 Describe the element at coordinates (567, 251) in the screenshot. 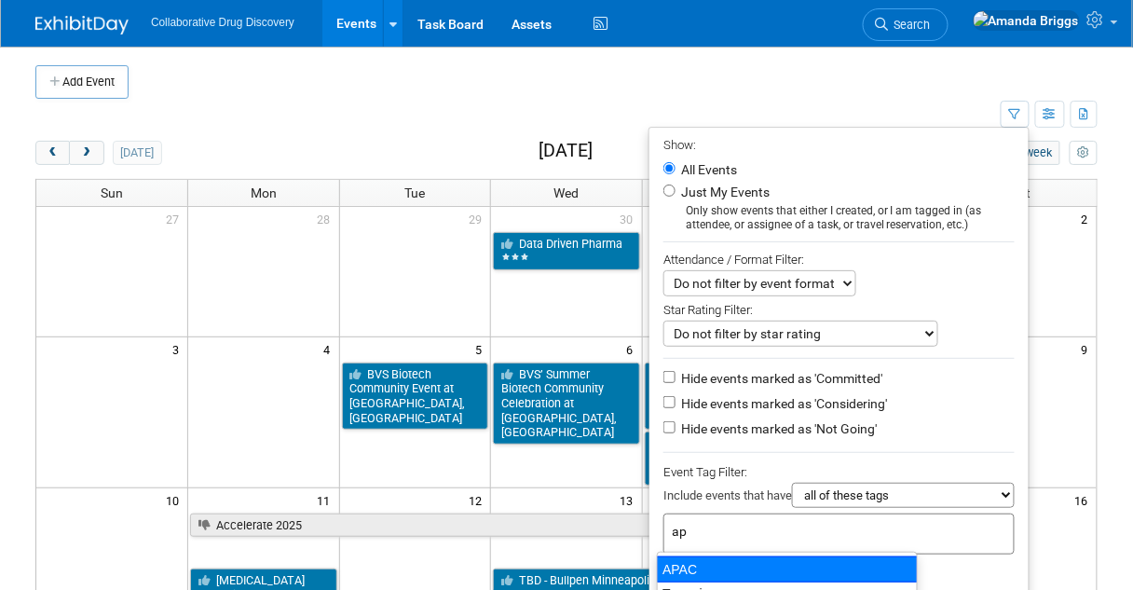

I see `a: Data Driven Pharma` at that location.